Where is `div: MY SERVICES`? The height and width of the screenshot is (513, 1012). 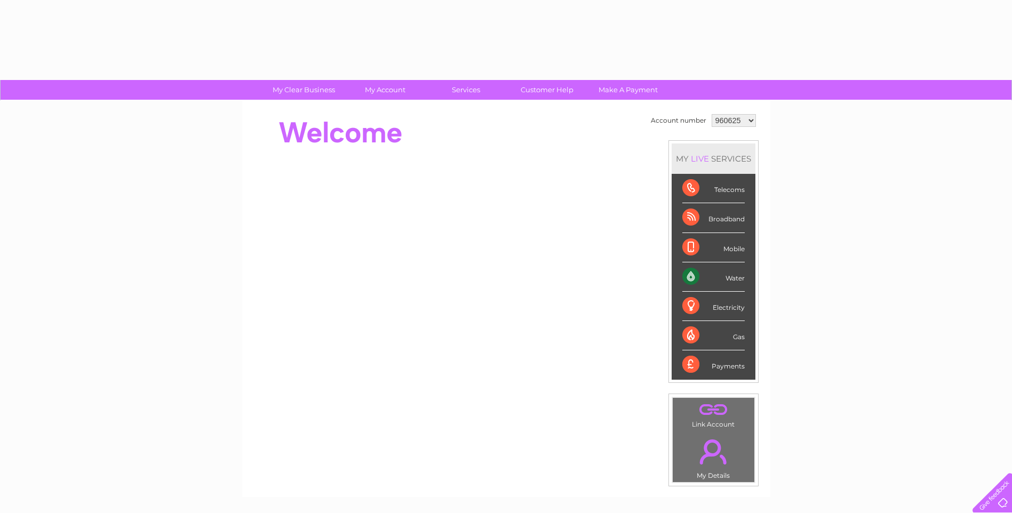 div: MY SERVICES is located at coordinates (713, 158).